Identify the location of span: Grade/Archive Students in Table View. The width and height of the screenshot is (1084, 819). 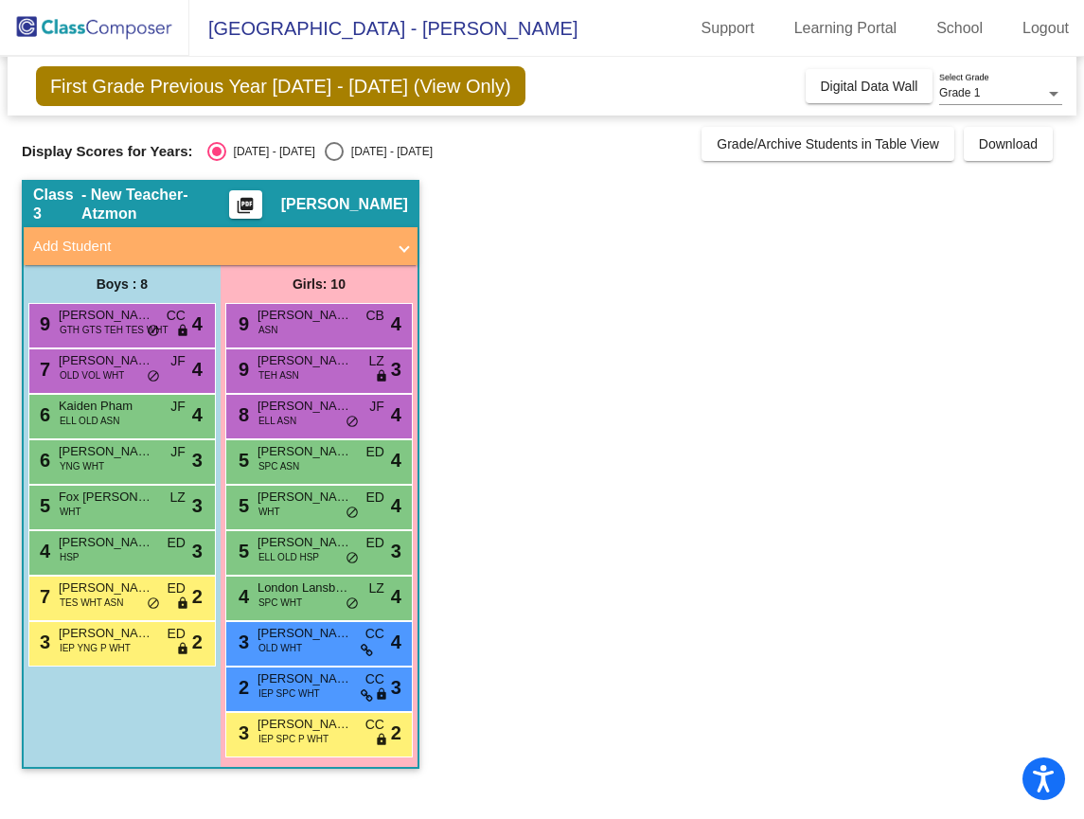
(828, 144).